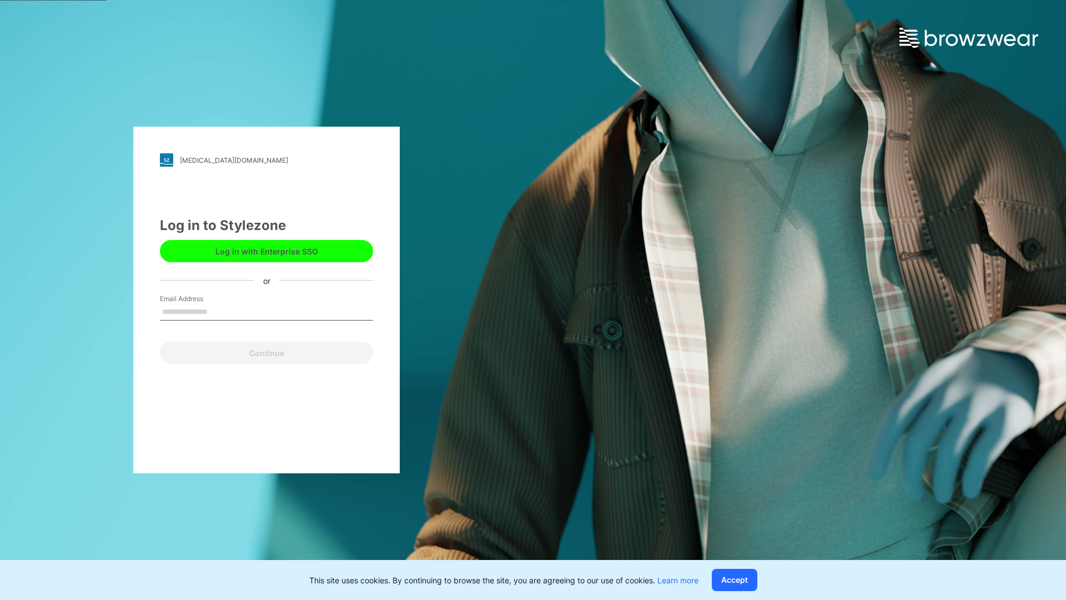 The image size is (1066, 600). I want to click on img: browzwear-logo.e42bd6dac1945053ebaf764b6aa21510.svg, so click(969, 38).